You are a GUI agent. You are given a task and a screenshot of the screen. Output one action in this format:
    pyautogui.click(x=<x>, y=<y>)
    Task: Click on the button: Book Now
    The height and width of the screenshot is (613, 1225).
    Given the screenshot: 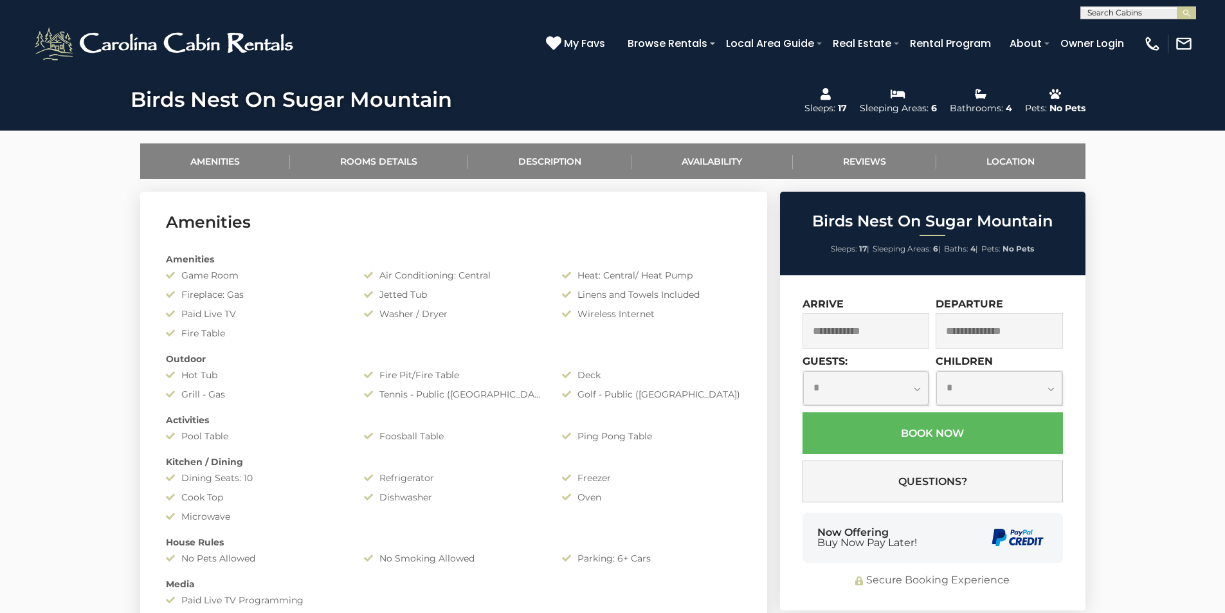 What is the action you would take?
    pyautogui.click(x=932, y=433)
    